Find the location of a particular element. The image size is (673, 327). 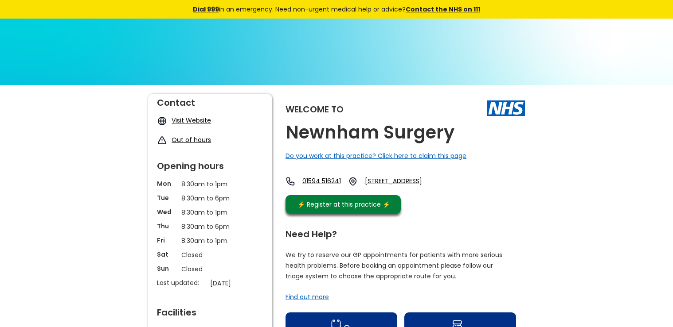

p: Tue is located at coordinates (167, 198).